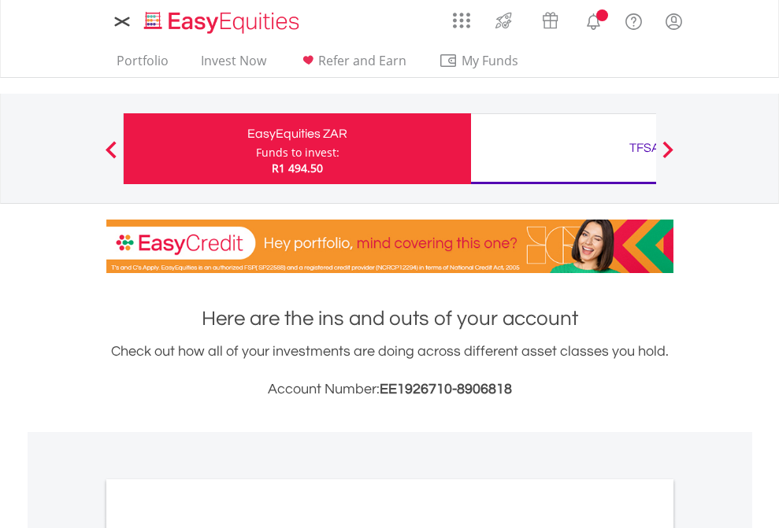 The height and width of the screenshot is (528, 779). Describe the element at coordinates (221, 20) in the screenshot. I see `a: Home page` at that location.